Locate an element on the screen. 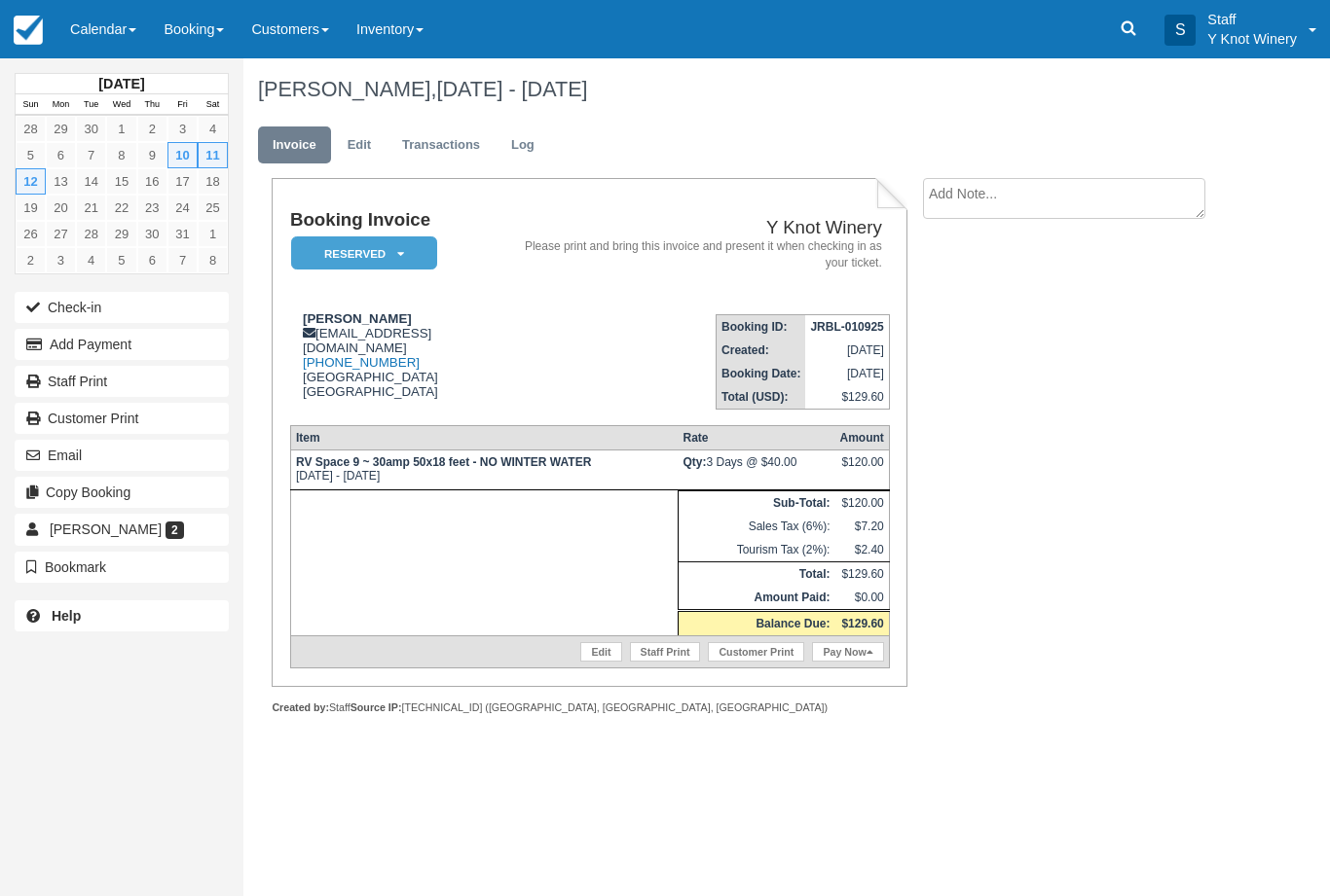 This screenshot has width=1330, height=896. em: Reserved is located at coordinates (364, 253).